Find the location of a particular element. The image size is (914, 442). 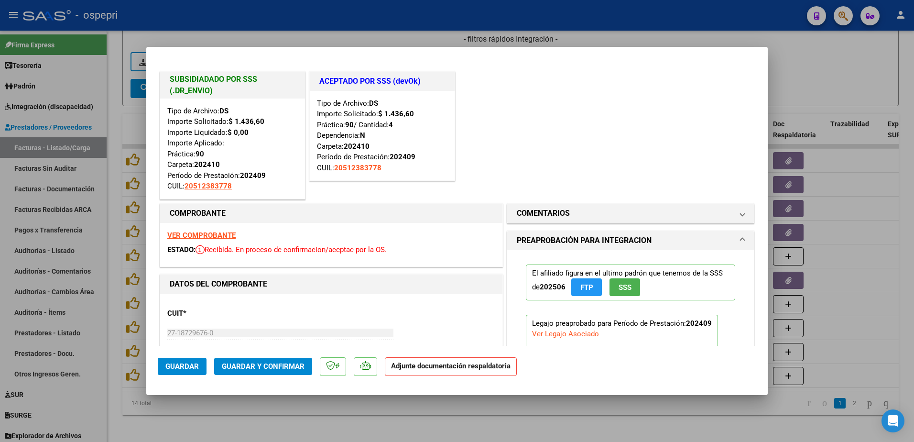

span: SSS is located at coordinates (625, 287).